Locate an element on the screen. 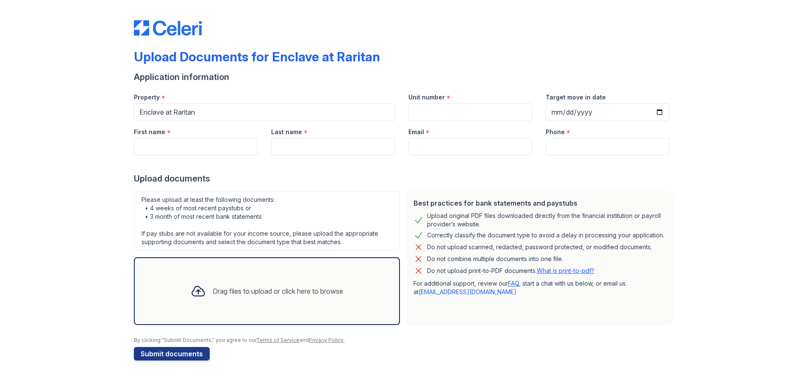 The image size is (810, 391). label: Phone is located at coordinates (555, 132).